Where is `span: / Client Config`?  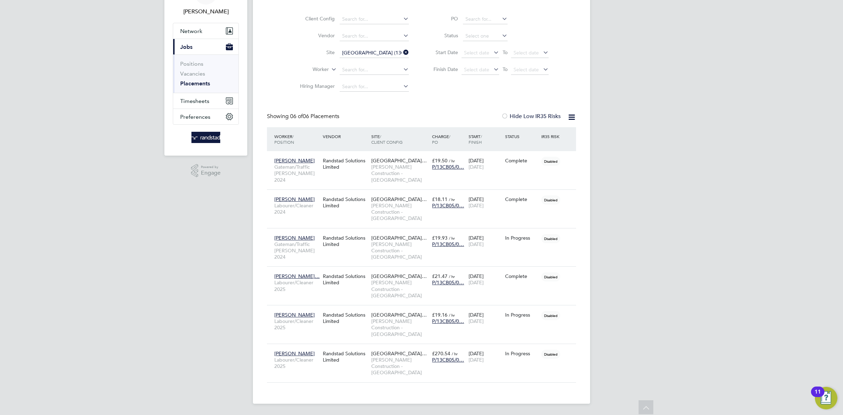
span: / Client Config is located at coordinates (387, 139).